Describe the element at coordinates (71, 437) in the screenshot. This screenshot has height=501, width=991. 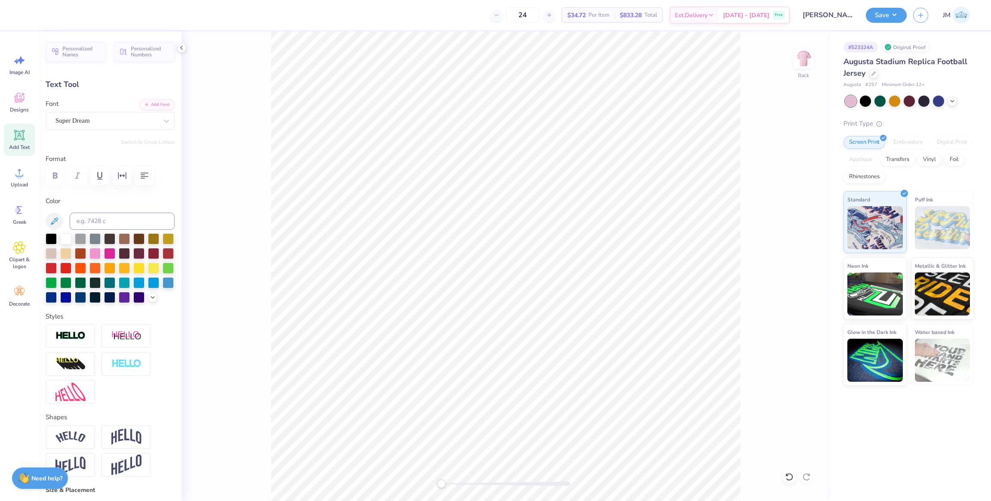
I see `img: Arc` at that location.